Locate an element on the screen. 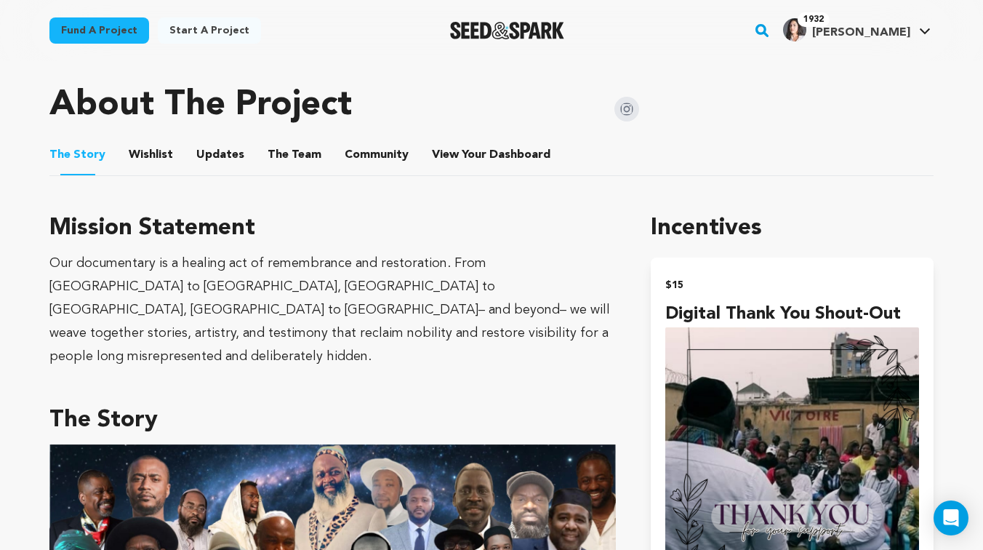  span: Wishlist is located at coordinates (151, 155).